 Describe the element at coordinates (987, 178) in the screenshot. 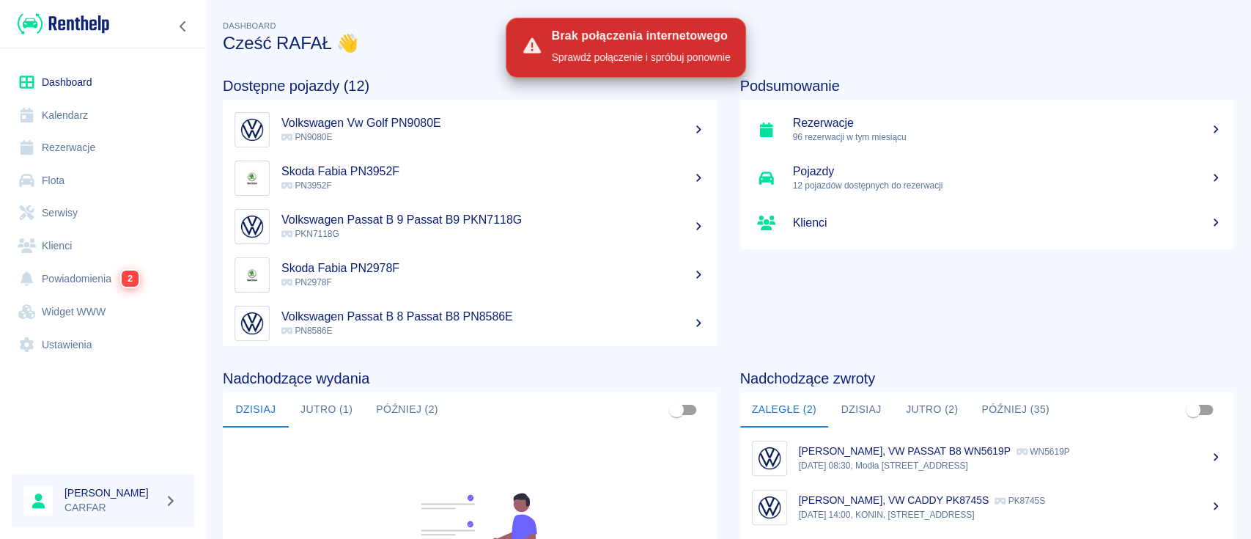

I see `a: Pojazdy12 pojazdów dostępnych do rezerwacji` at that location.